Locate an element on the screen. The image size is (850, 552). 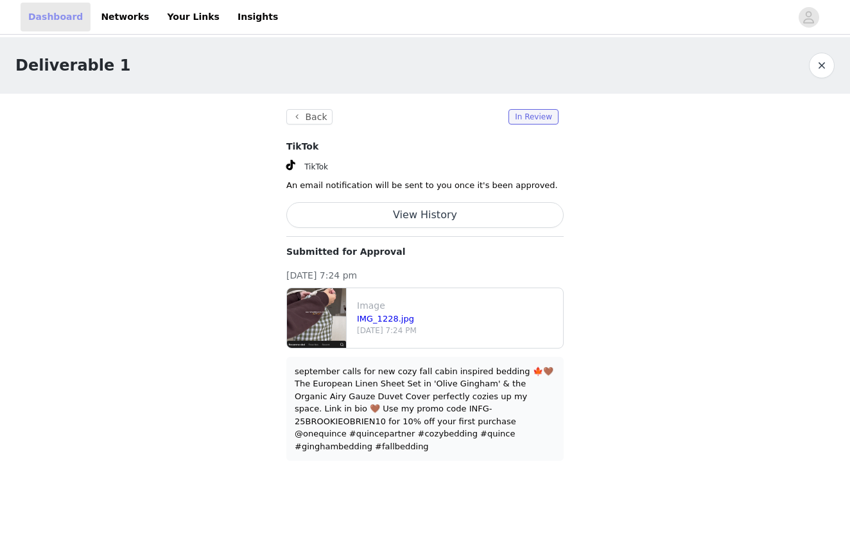
a: Dashboard is located at coordinates (55, 17).